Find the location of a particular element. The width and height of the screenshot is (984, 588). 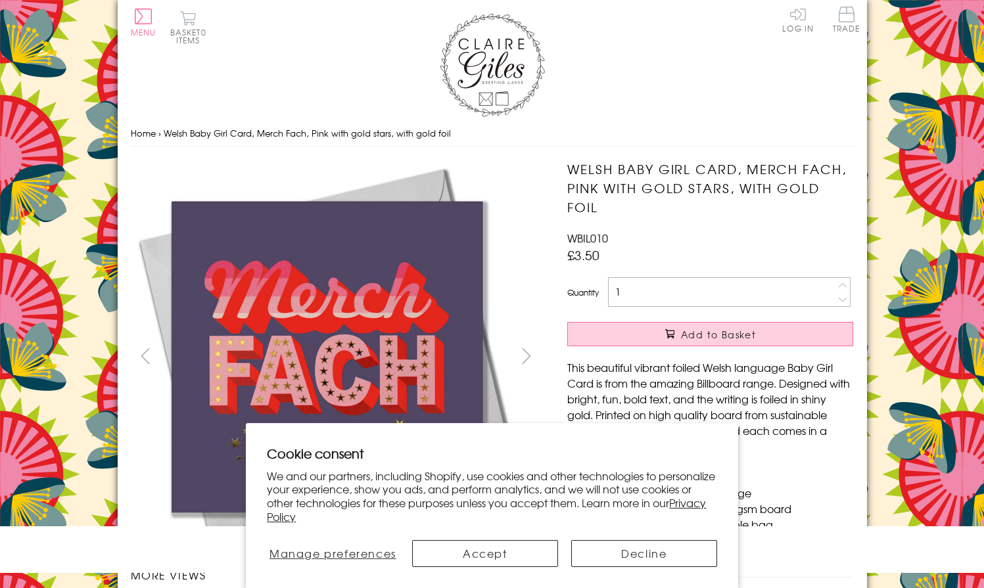

button: Decline is located at coordinates (644, 553).